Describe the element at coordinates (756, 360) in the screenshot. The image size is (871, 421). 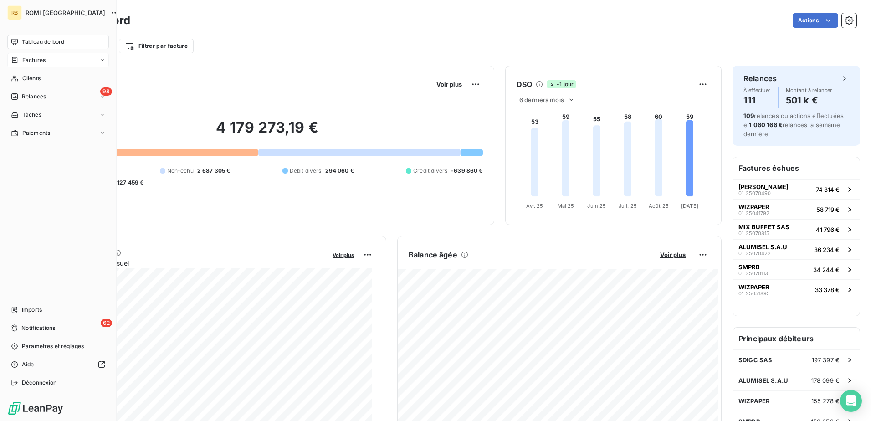
I see `span: SDIGC SAS` at that location.